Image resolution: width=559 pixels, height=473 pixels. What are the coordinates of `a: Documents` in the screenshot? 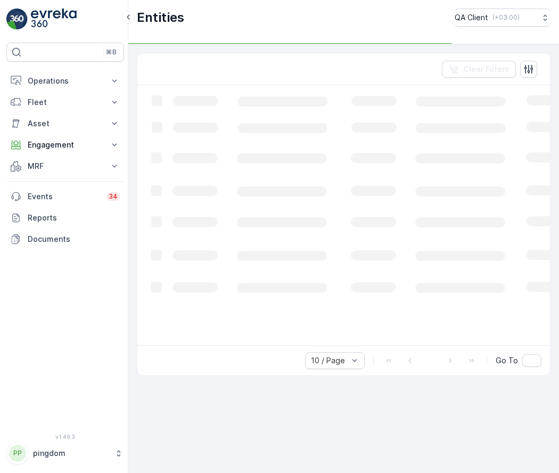 It's located at (65, 239).